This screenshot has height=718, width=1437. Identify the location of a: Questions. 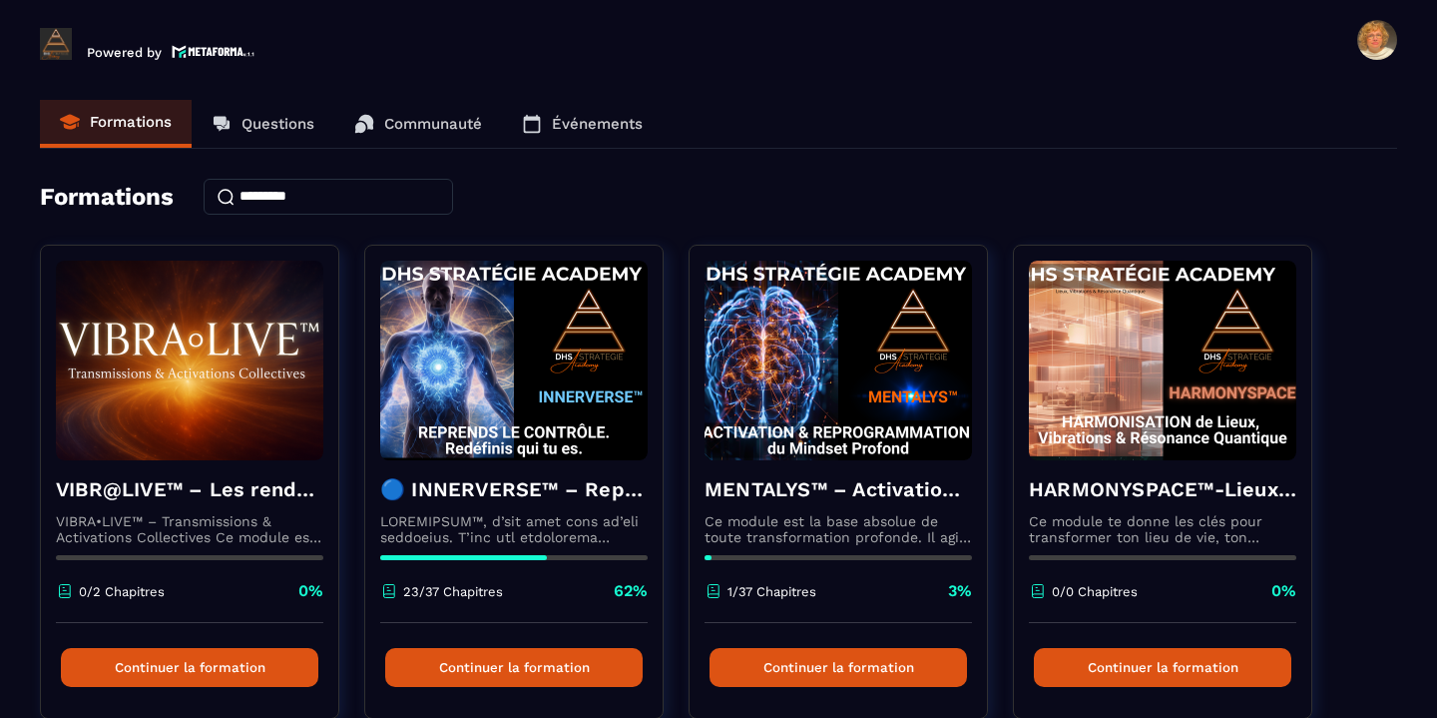
(262, 124).